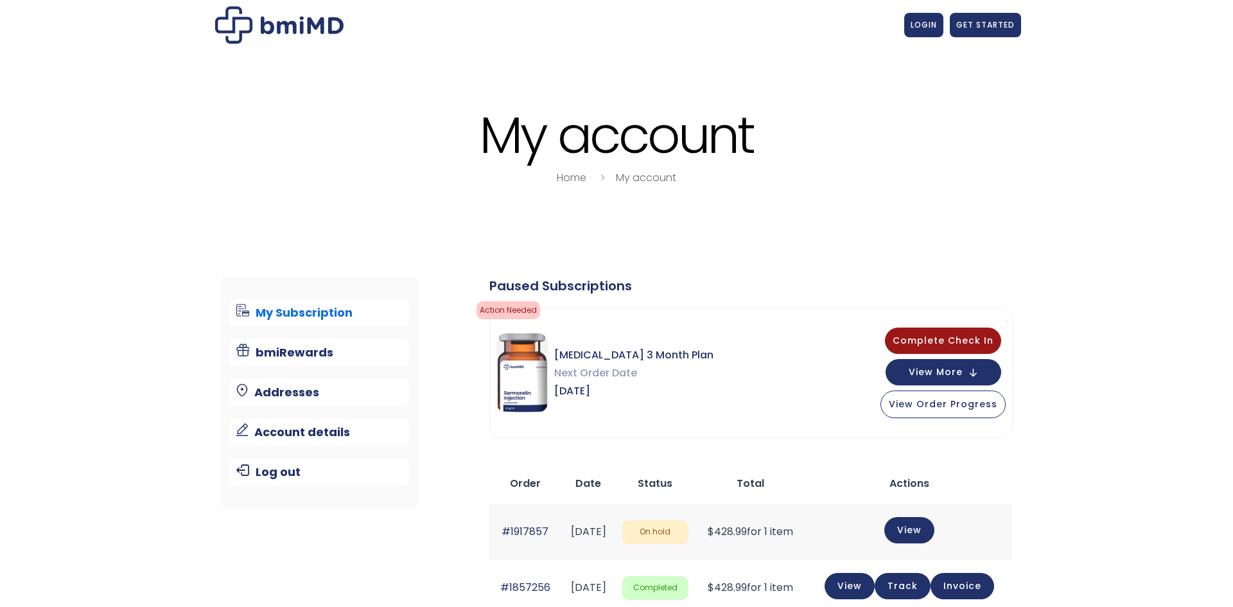 The height and width of the screenshot is (607, 1233). Describe the element at coordinates (646, 177) in the screenshot. I see `a: My account` at that location.